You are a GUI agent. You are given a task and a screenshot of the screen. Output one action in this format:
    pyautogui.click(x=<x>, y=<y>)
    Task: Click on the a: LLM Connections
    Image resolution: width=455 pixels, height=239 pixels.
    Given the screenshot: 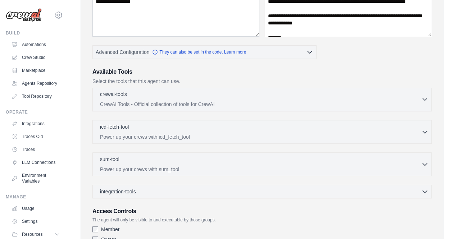 What is the action you would take?
    pyautogui.click(x=36, y=163)
    